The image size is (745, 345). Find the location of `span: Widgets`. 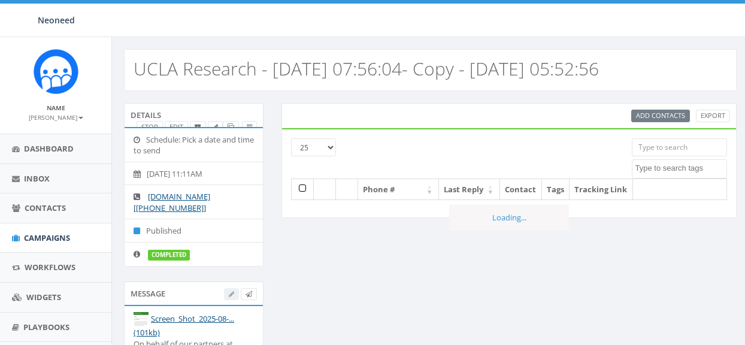

span: Widgets is located at coordinates (44, 297).